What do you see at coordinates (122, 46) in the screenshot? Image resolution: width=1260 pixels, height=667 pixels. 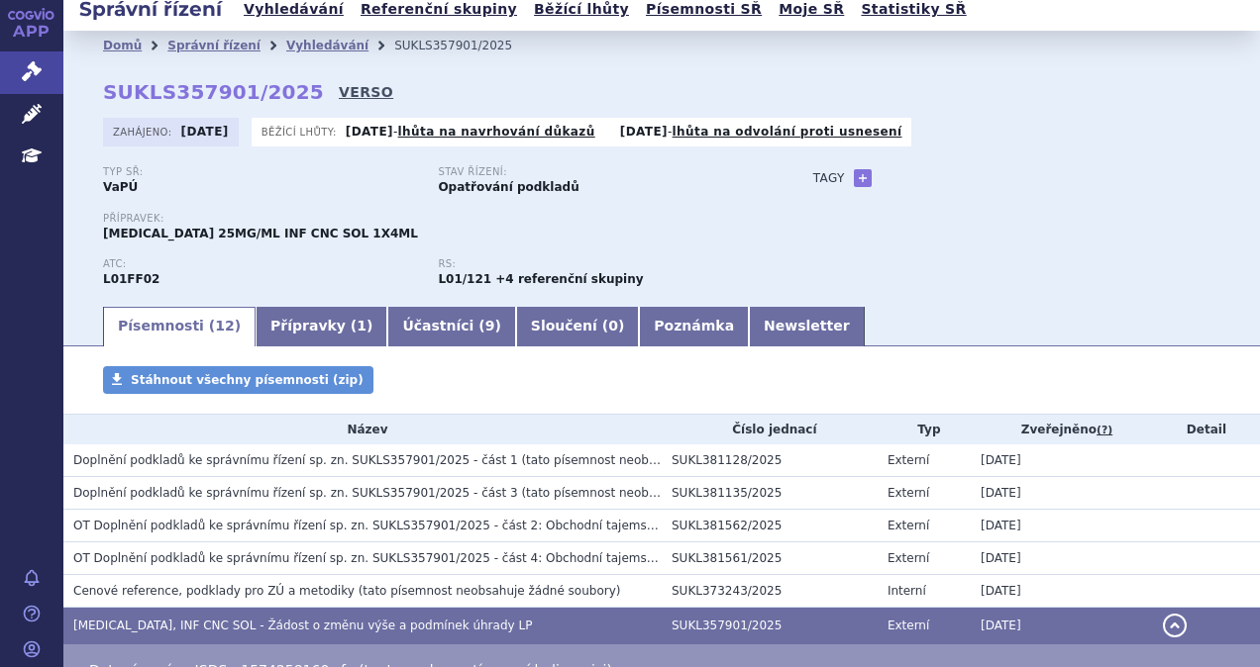 I see `a: Domů` at bounding box center [122, 46].